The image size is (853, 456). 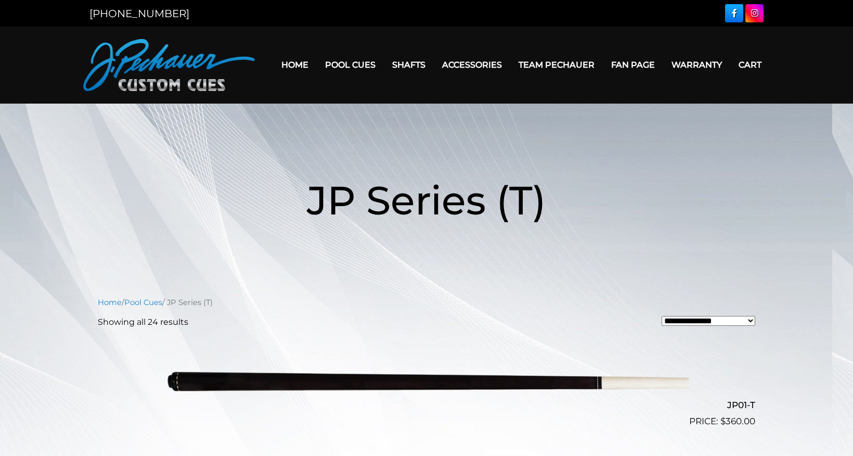 I want to click on bdi: 360.00, so click(x=738, y=421).